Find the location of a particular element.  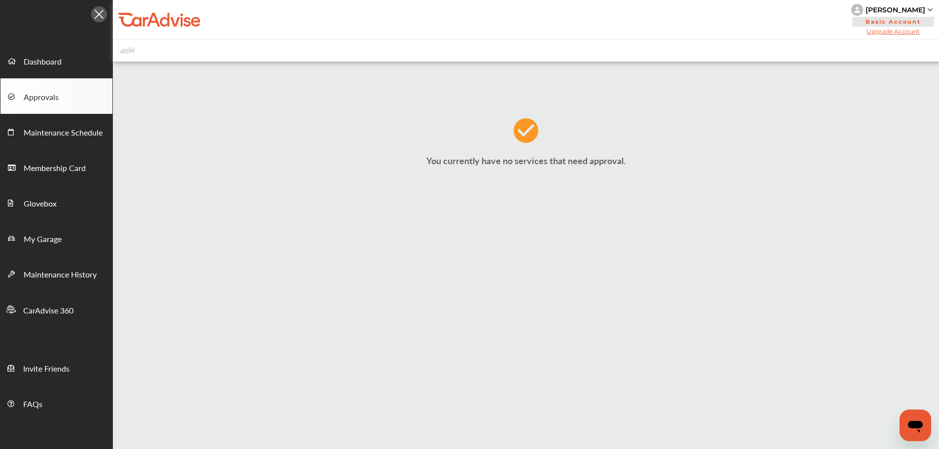

a: Approvals is located at coordinates (56, 96).